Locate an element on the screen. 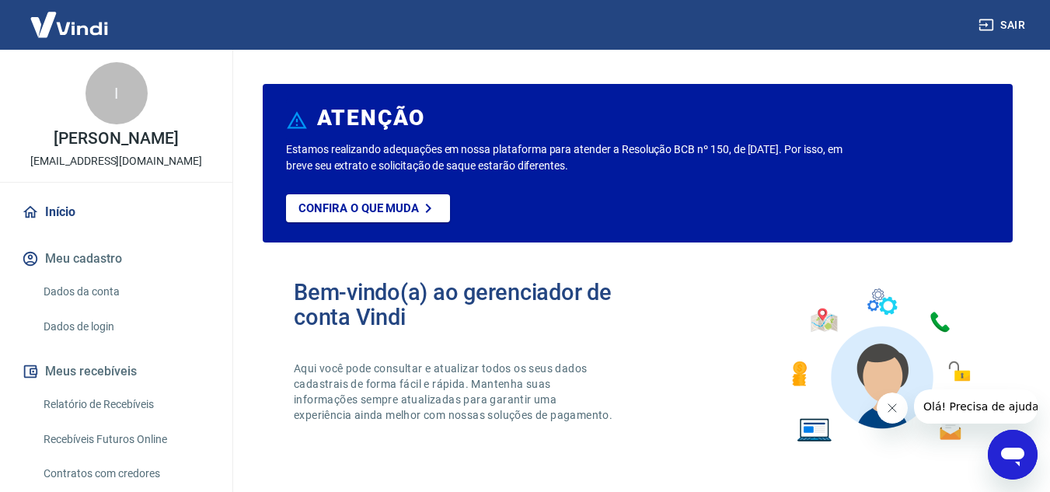  a: Confira o que muda is located at coordinates (368, 208).